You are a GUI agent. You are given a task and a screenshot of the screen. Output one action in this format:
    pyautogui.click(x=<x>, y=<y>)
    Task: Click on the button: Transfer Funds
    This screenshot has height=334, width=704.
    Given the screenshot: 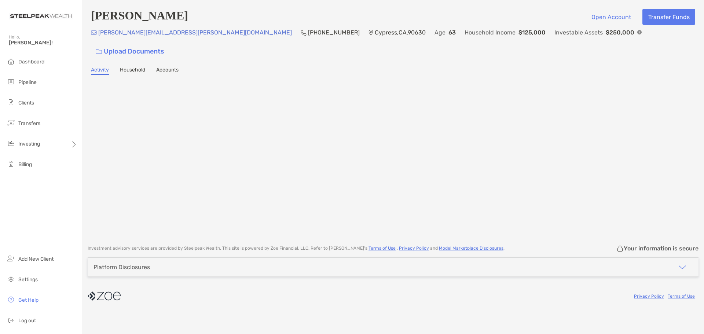 What is the action you would take?
    pyautogui.click(x=669, y=17)
    